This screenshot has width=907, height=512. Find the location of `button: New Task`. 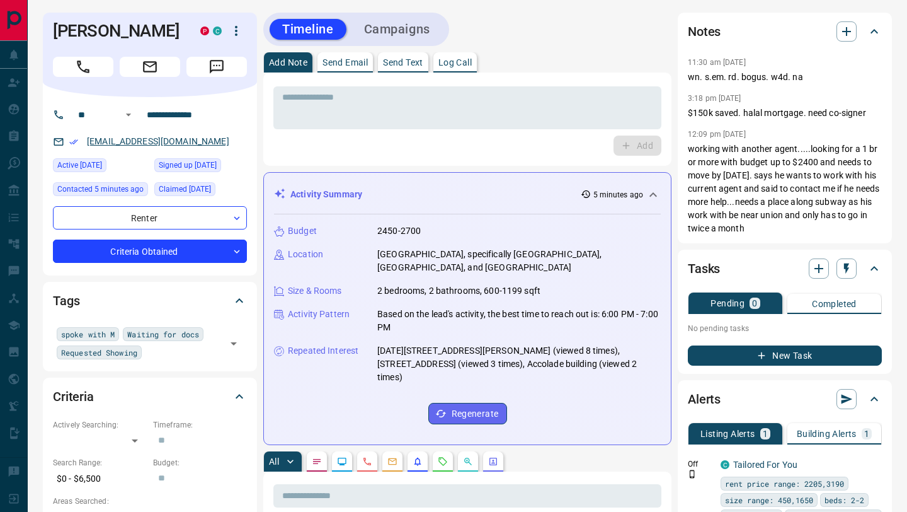

button: New Task is located at coordinates (785, 355).